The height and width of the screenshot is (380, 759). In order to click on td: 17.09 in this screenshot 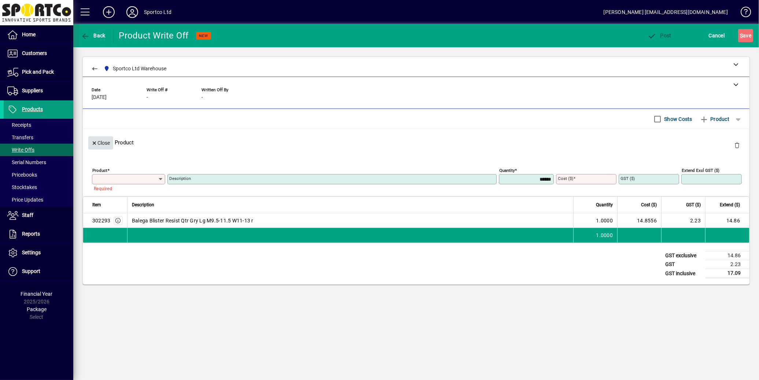, I will do `click(727, 273)`.